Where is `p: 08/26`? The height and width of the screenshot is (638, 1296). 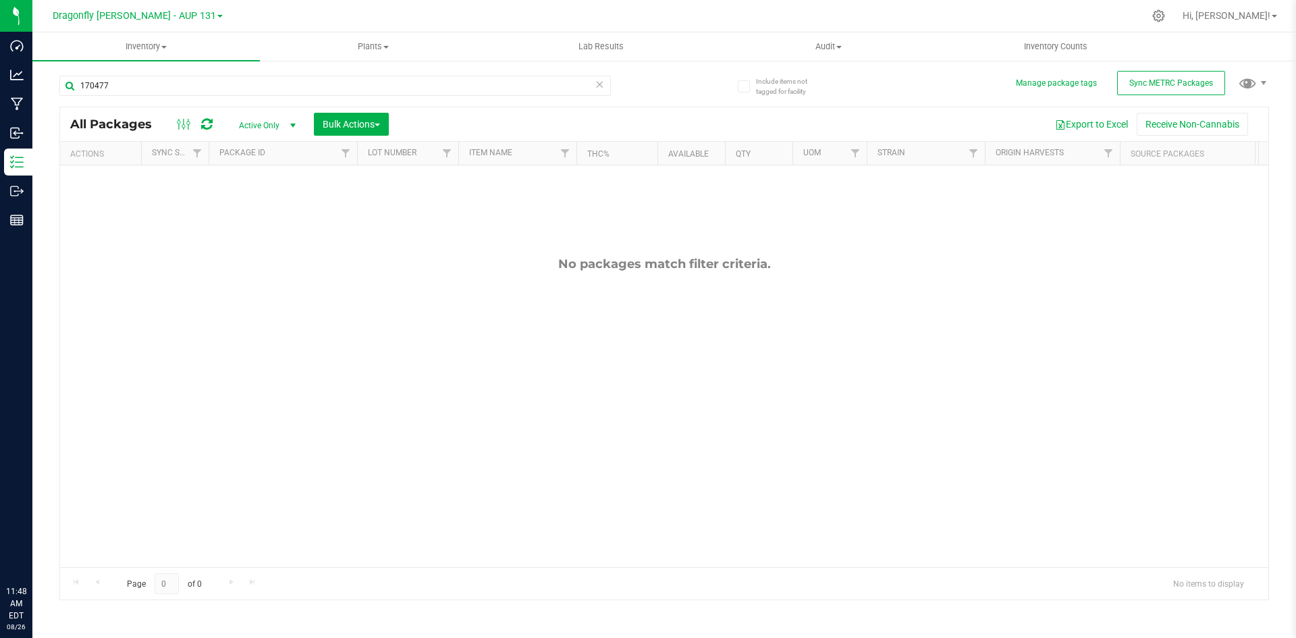 p: 08/26 is located at coordinates (16, 626).